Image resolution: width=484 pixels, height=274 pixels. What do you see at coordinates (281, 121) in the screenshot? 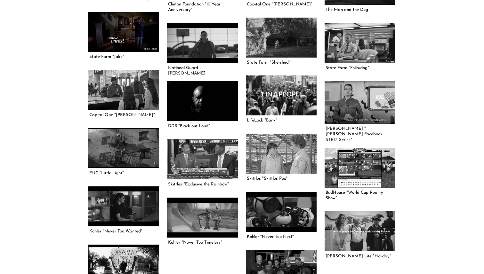
I see `h5: LifeLock "Bank"` at bounding box center [281, 121].